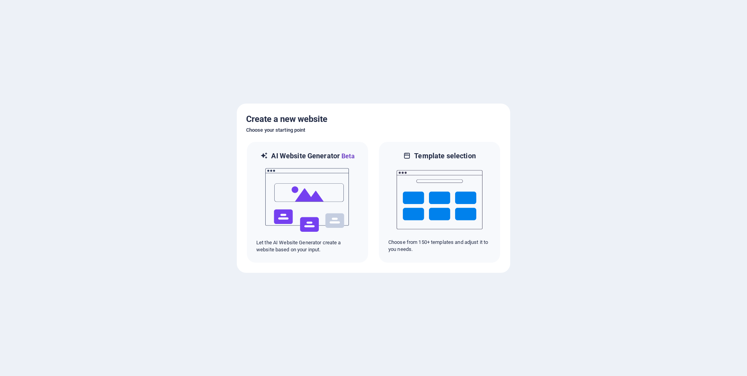 Image resolution: width=747 pixels, height=376 pixels. Describe the element at coordinates (444, 156) in the screenshot. I see `h6: Template selection` at that location.